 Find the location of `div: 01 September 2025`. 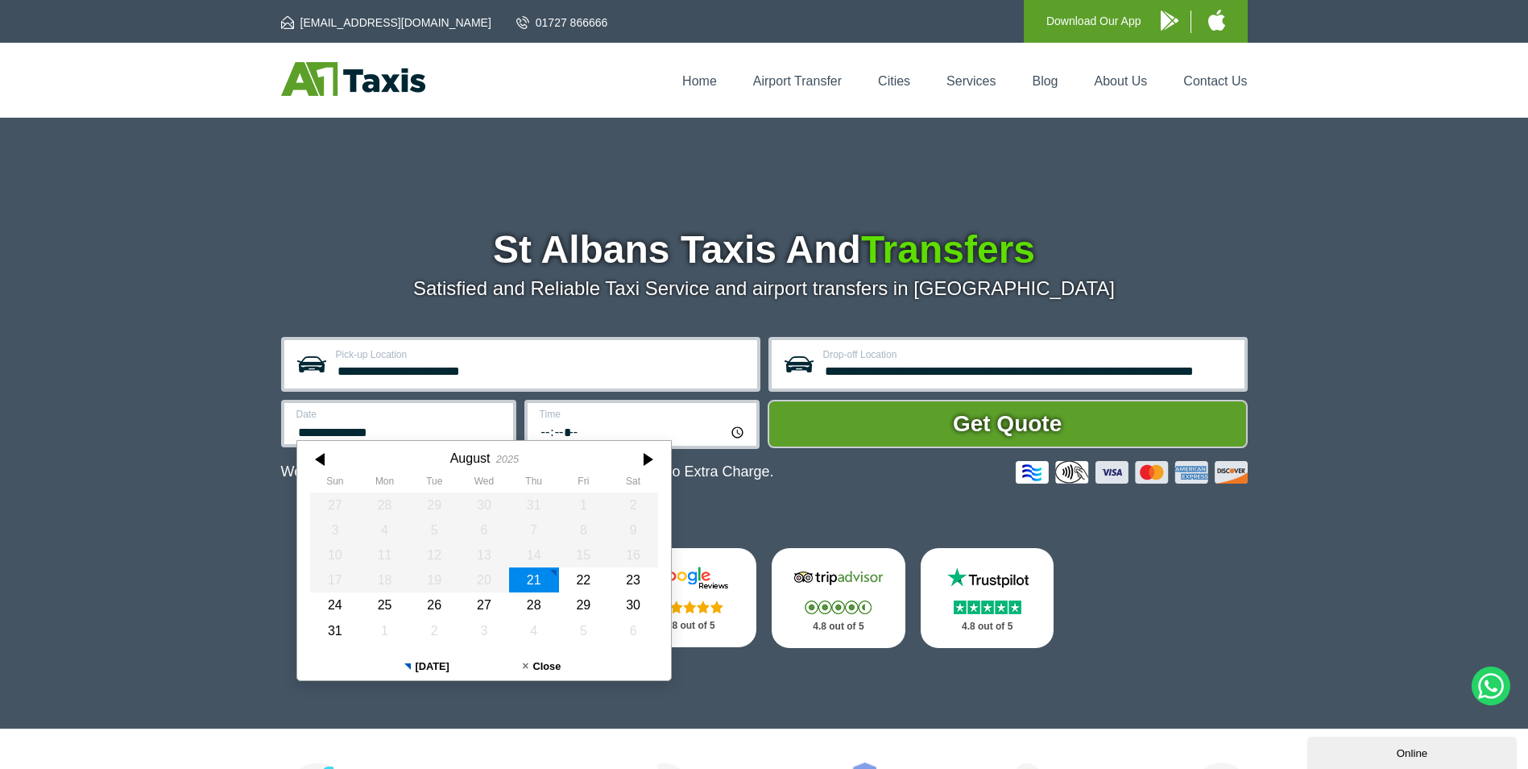

div: 01 September 2025 is located at coordinates (384, 630).